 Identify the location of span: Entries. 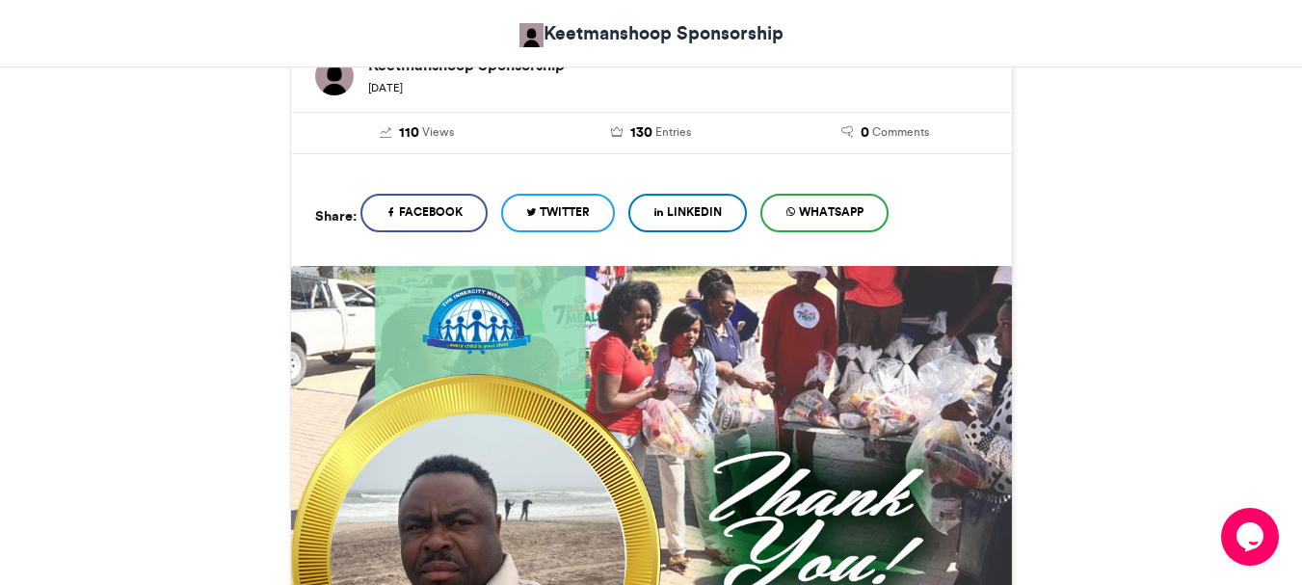
(673, 132).